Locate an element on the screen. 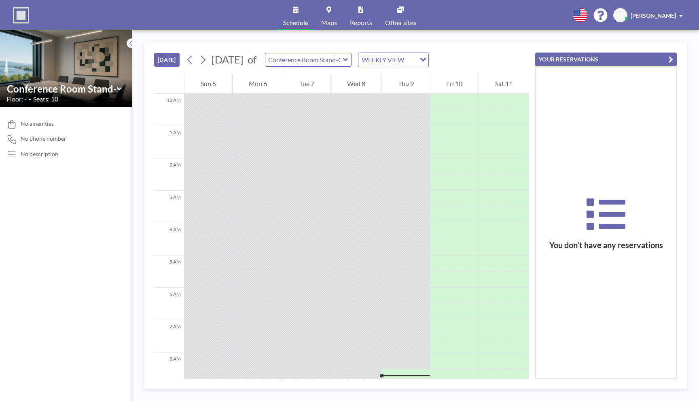 The height and width of the screenshot is (401, 699). div: 1 AM is located at coordinates (169, 142).